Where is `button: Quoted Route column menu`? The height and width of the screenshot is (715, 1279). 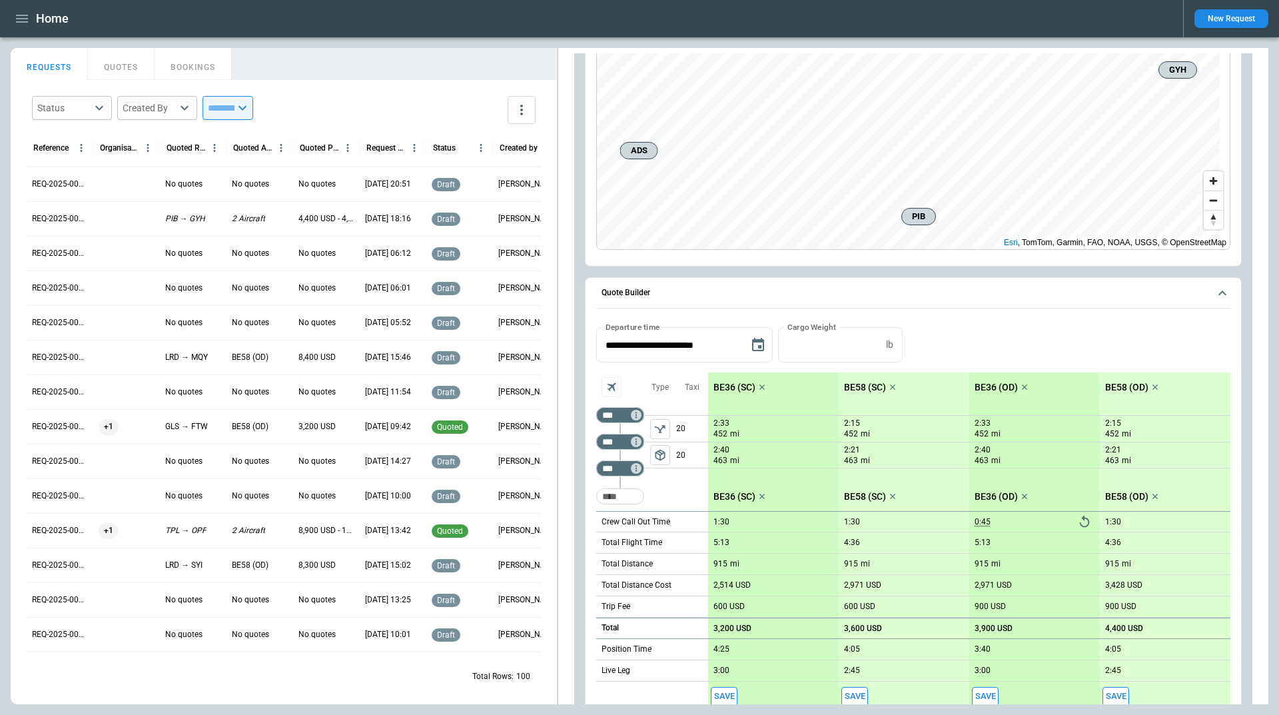 button: Quoted Route column menu is located at coordinates (214, 148).